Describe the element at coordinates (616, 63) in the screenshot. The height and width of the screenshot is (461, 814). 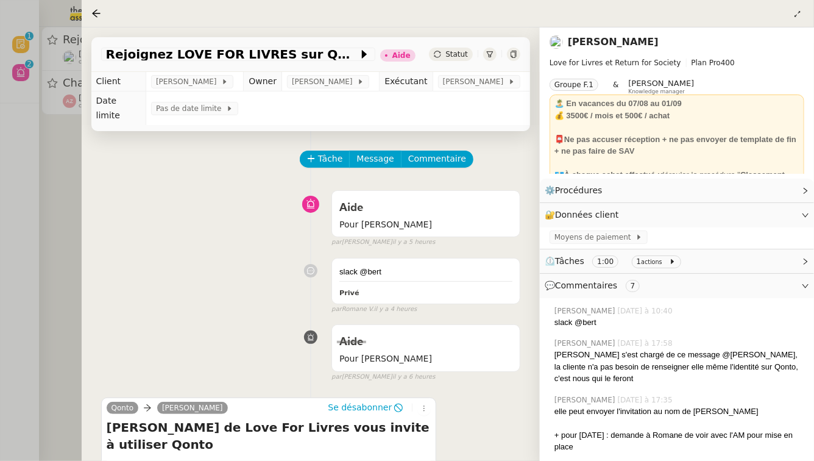
I see `span: Love for Livres et Return for Society` at that location.